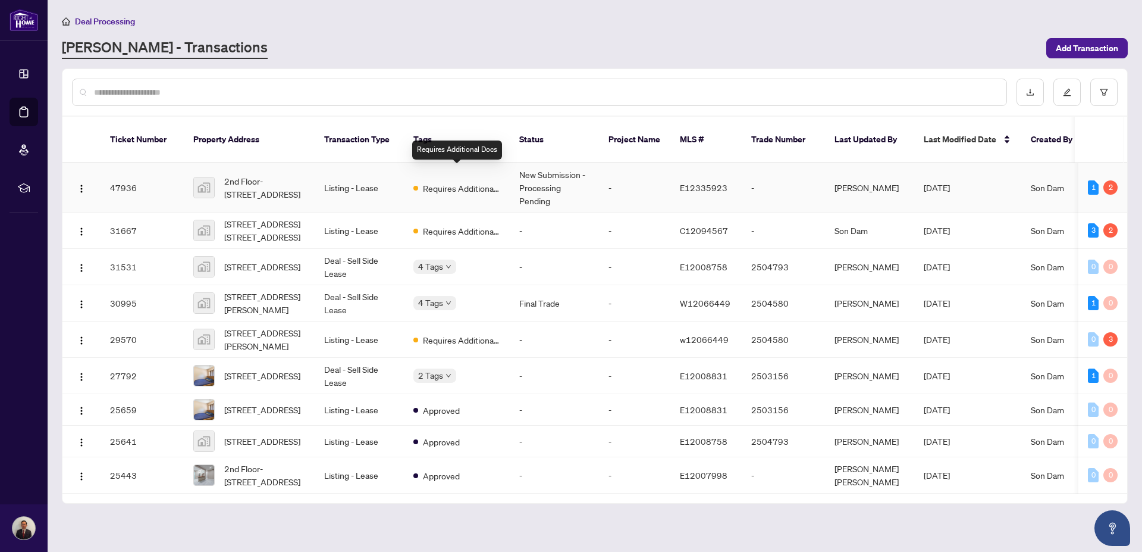 The width and height of the screenshot is (1142, 552). Describe the element at coordinates (870, 140) in the screenshot. I see `th: Last Updated By` at that location.